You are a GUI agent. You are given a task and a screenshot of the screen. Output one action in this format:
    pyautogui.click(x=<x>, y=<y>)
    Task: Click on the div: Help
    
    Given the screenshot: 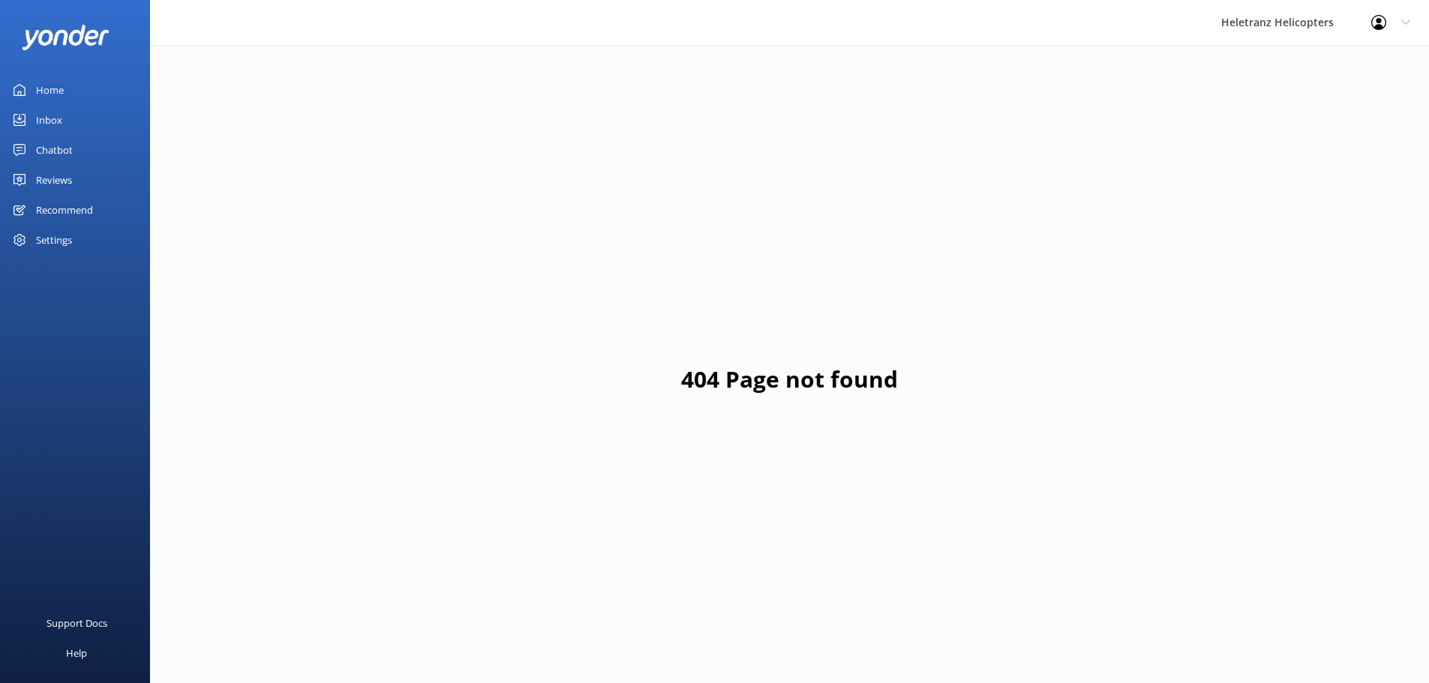 What is the action you would take?
    pyautogui.click(x=77, y=653)
    